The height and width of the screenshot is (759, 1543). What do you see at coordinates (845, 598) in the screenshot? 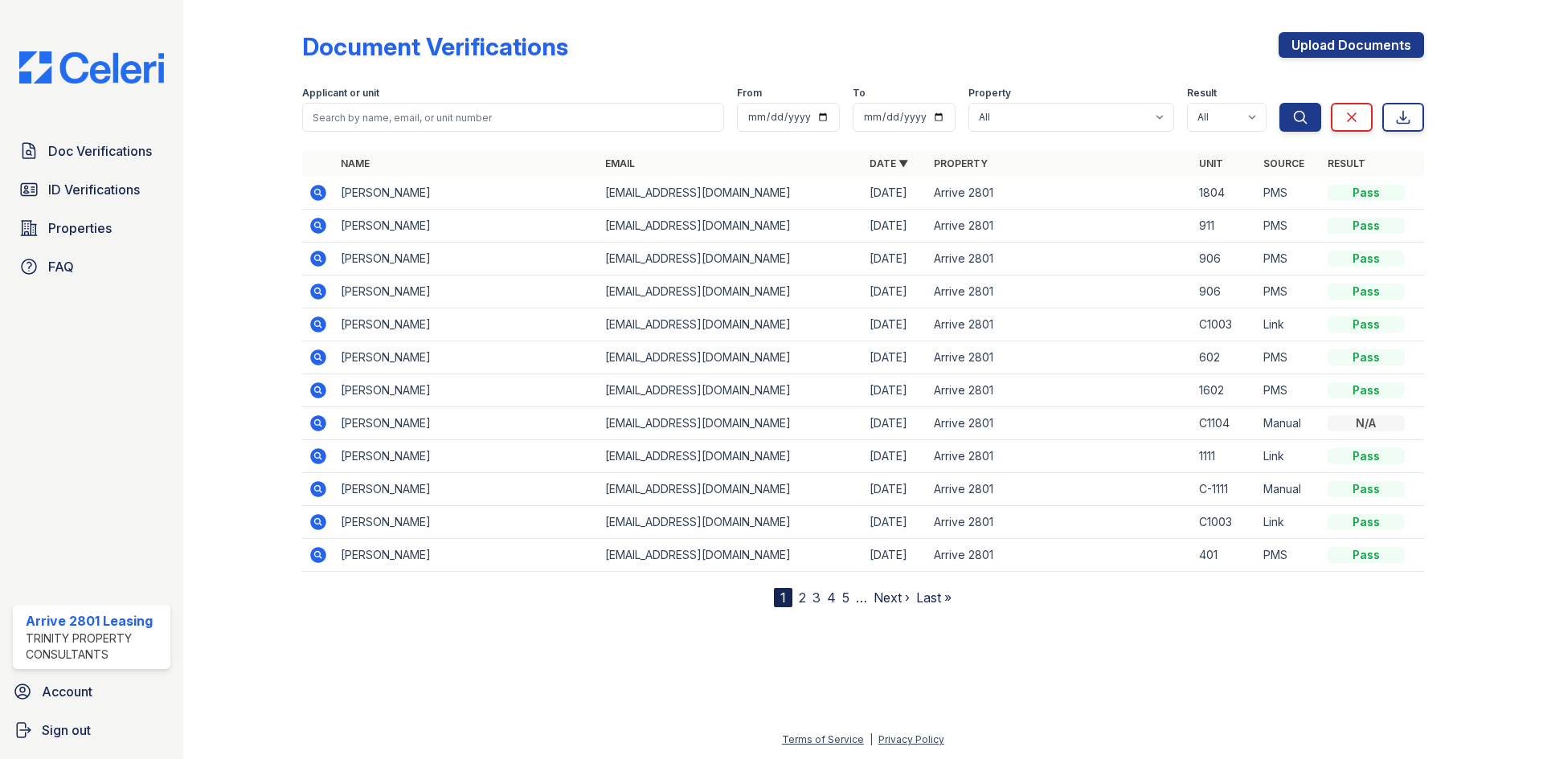
I see `a: 5` at bounding box center [845, 598].